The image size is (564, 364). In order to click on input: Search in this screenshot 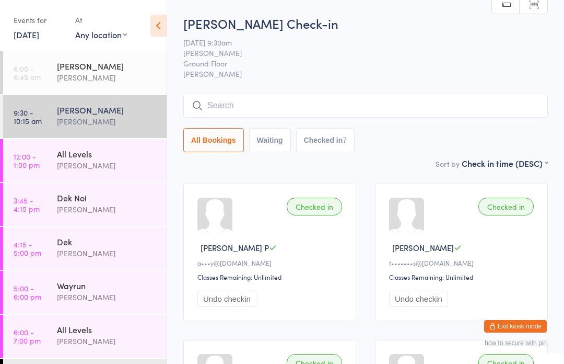, I will do `click(366, 105)`.